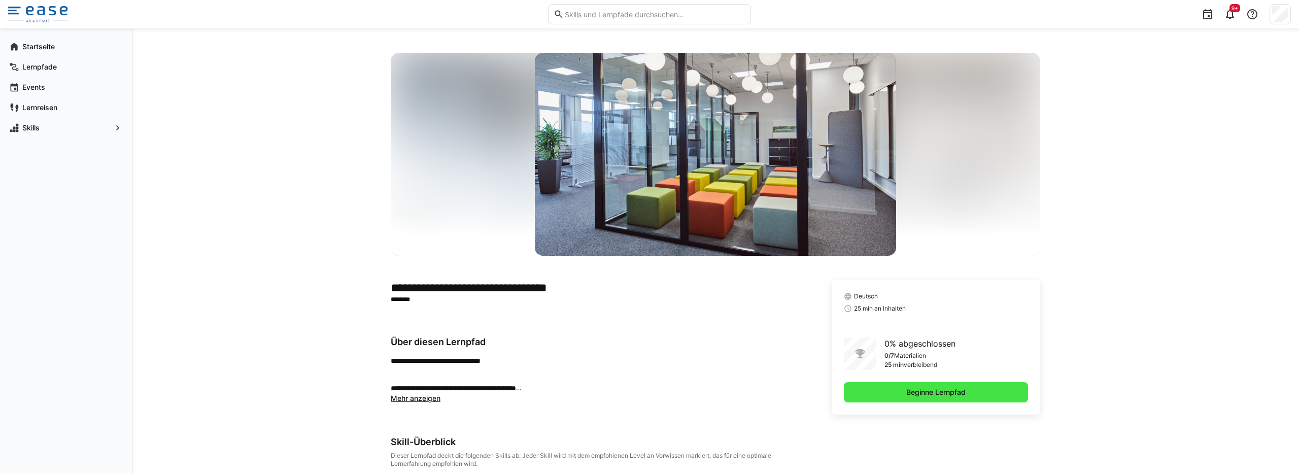  I want to click on p: 25 min, so click(894, 365).